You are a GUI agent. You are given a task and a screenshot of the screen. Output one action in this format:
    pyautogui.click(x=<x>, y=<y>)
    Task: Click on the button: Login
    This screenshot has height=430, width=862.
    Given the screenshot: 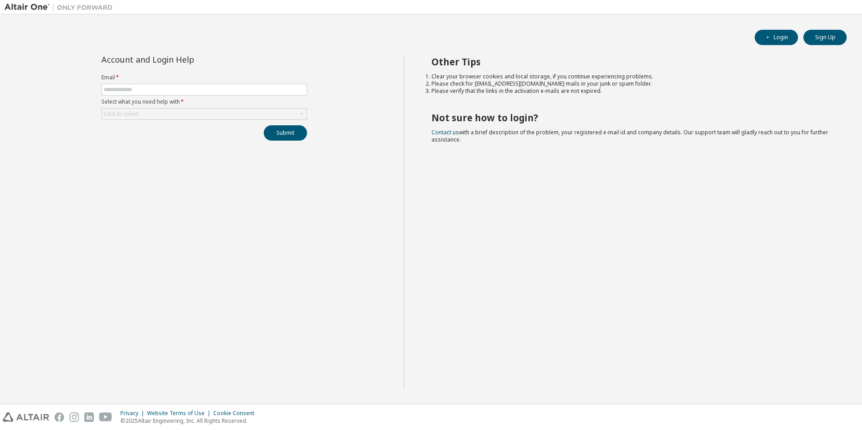 What is the action you would take?
    pyautogui.click(x=777, y=37)
    